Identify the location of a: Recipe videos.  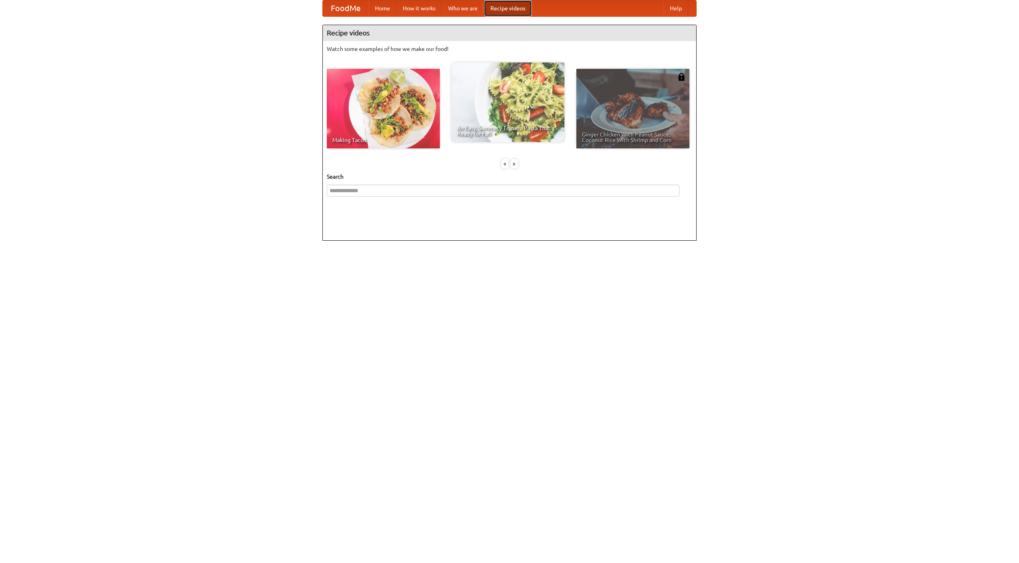
(508, 8).